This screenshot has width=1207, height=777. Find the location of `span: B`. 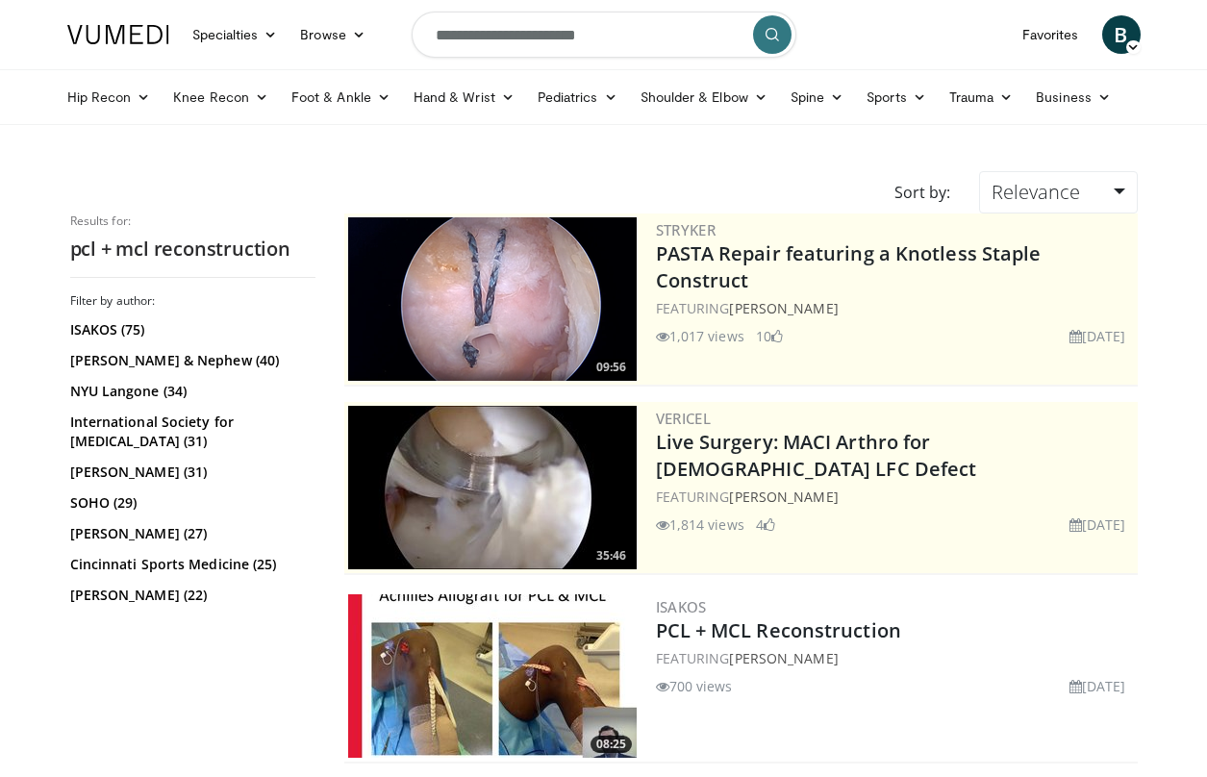

span: B is located at coordinates (1121, 35).